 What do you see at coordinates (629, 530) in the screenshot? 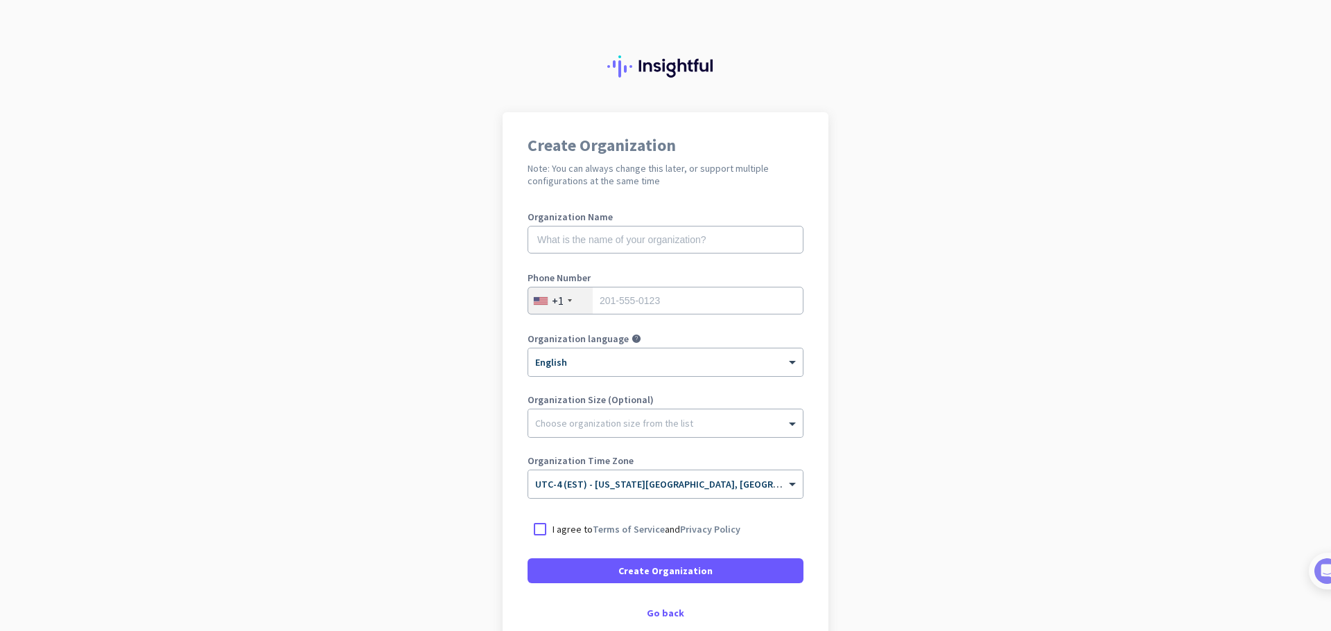
I see `a: Terms of Service` at bounding box center [629, 530].